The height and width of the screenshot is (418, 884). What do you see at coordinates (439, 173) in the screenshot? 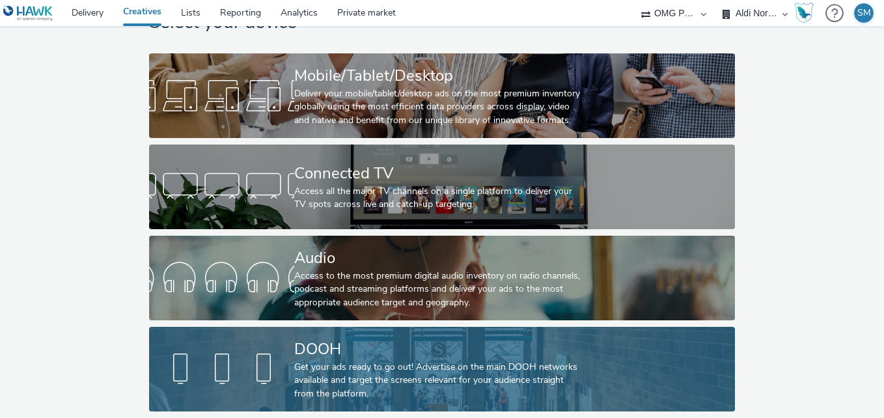
I see `div: Connected TV` at bounding box center [439, 173].